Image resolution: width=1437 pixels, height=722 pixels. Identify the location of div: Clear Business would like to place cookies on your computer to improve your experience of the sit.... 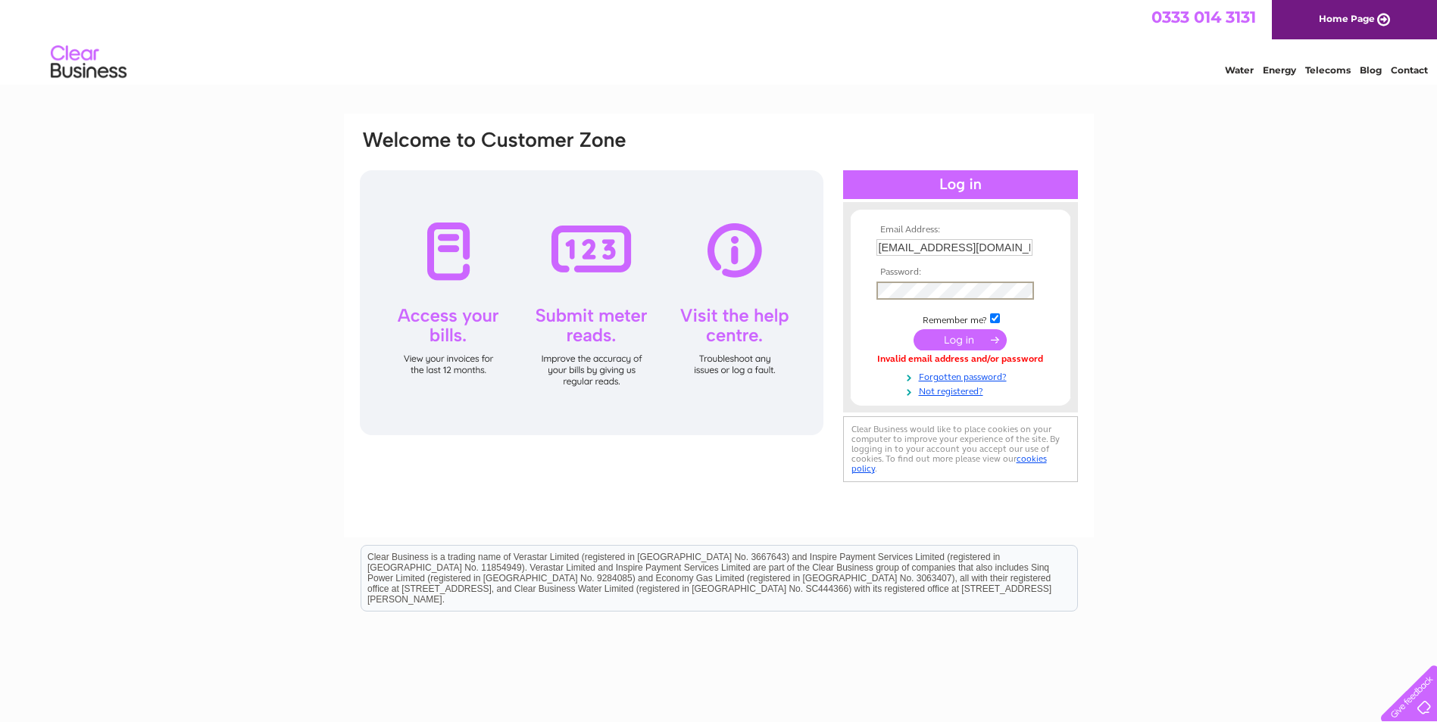
(960, 449).